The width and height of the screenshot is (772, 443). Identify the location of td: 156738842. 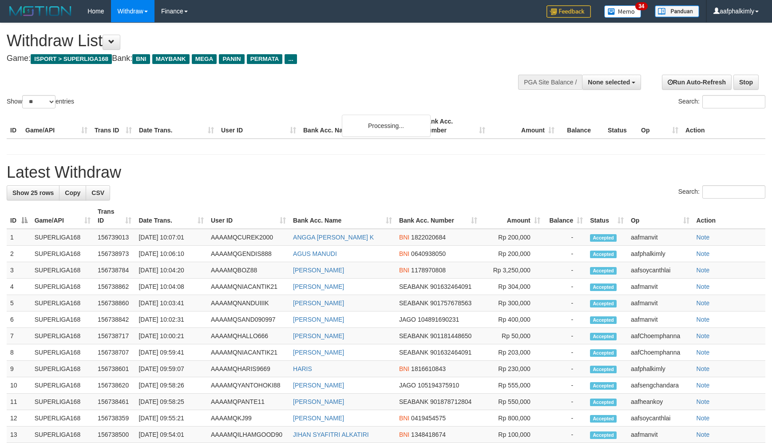
(115, 319).